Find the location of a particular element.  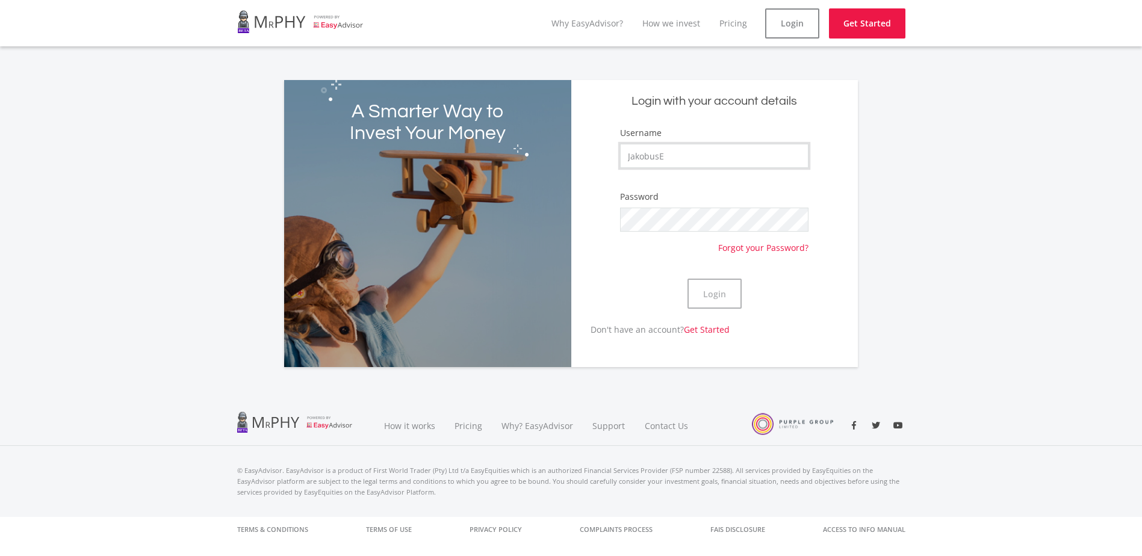

a: Terms & Conditions is located at coordinates (273, 530).